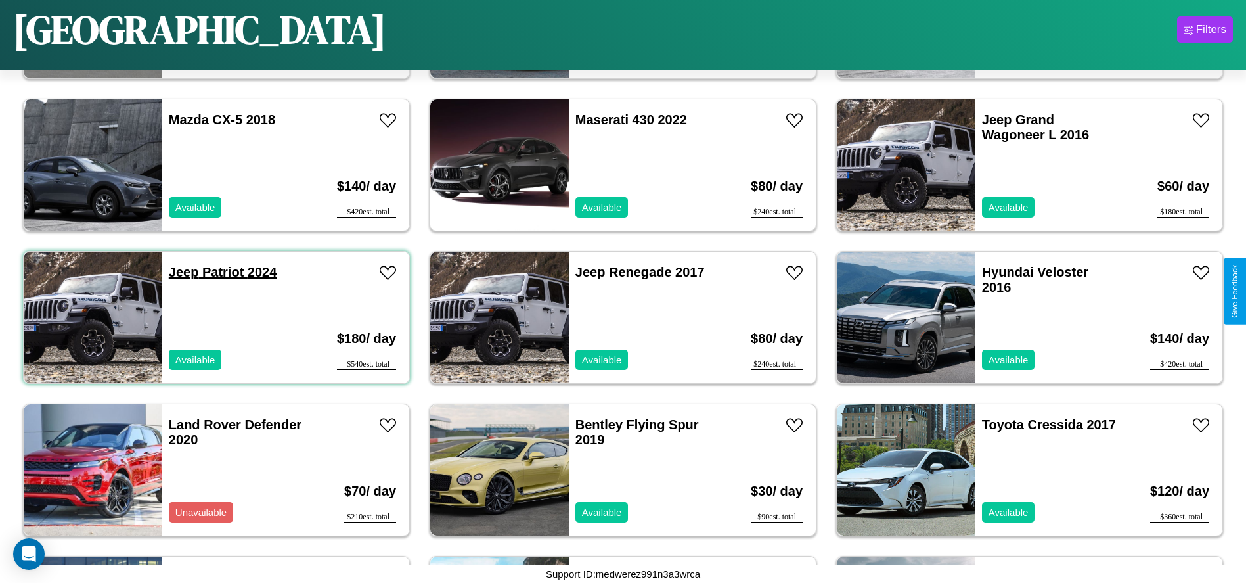  Describe the element at coordinates (637, 431) in the screenshot. I see `a: Bentley Flying Spur 2019` at that location.